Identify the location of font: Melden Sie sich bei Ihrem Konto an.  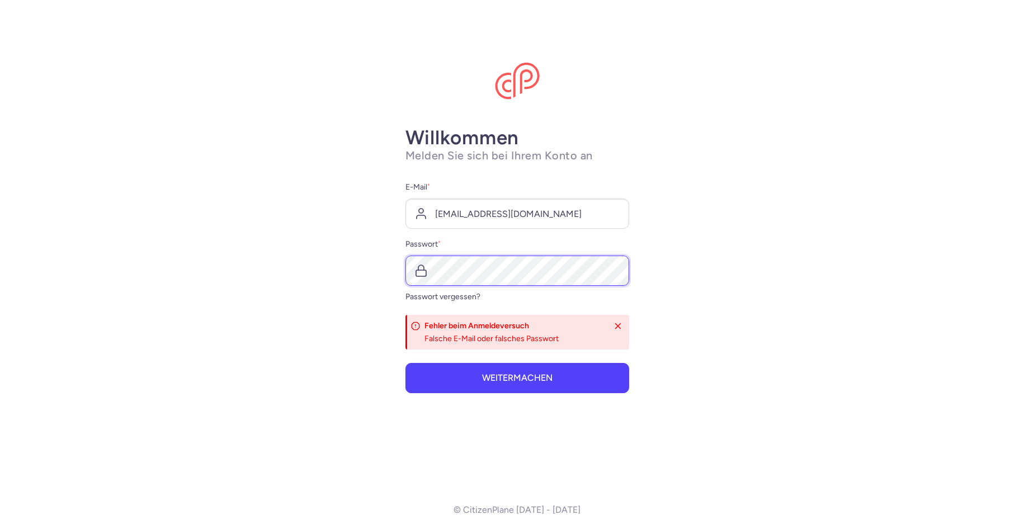
(499, 155).